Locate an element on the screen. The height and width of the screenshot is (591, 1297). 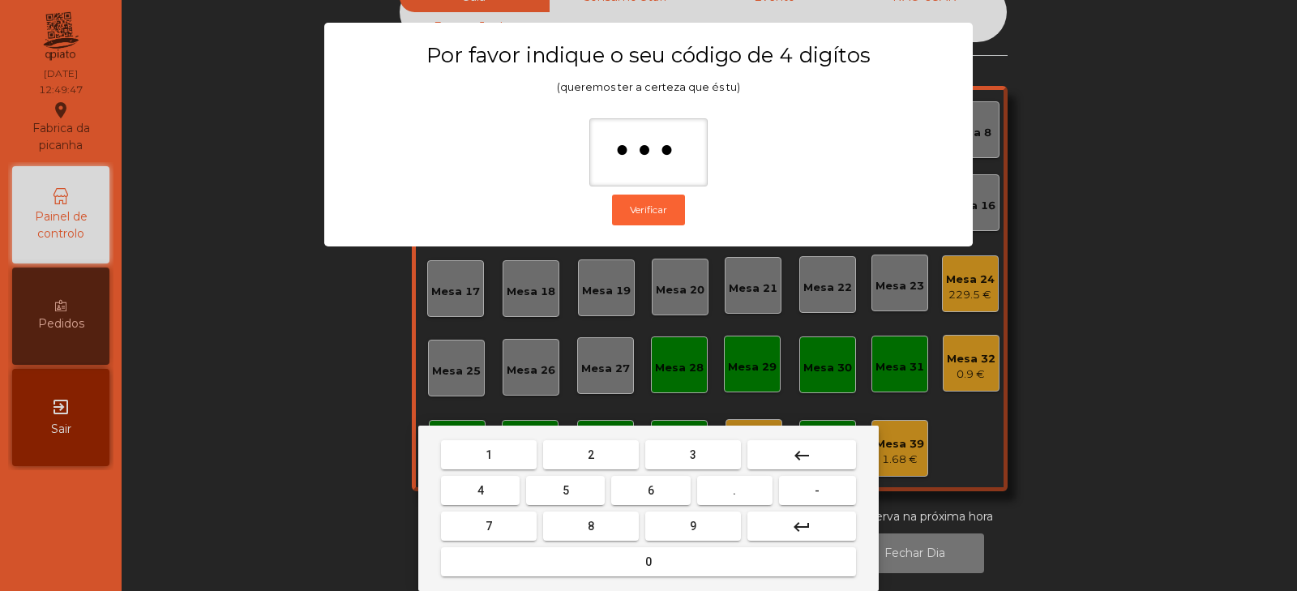
span: 9 is located at coordinates (693, 526).